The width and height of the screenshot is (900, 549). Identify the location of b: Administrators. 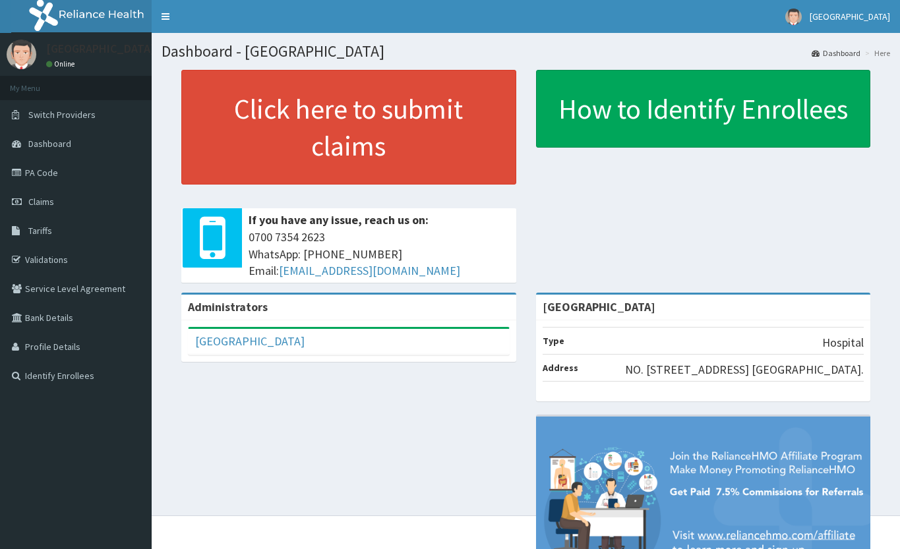
(228, 307).